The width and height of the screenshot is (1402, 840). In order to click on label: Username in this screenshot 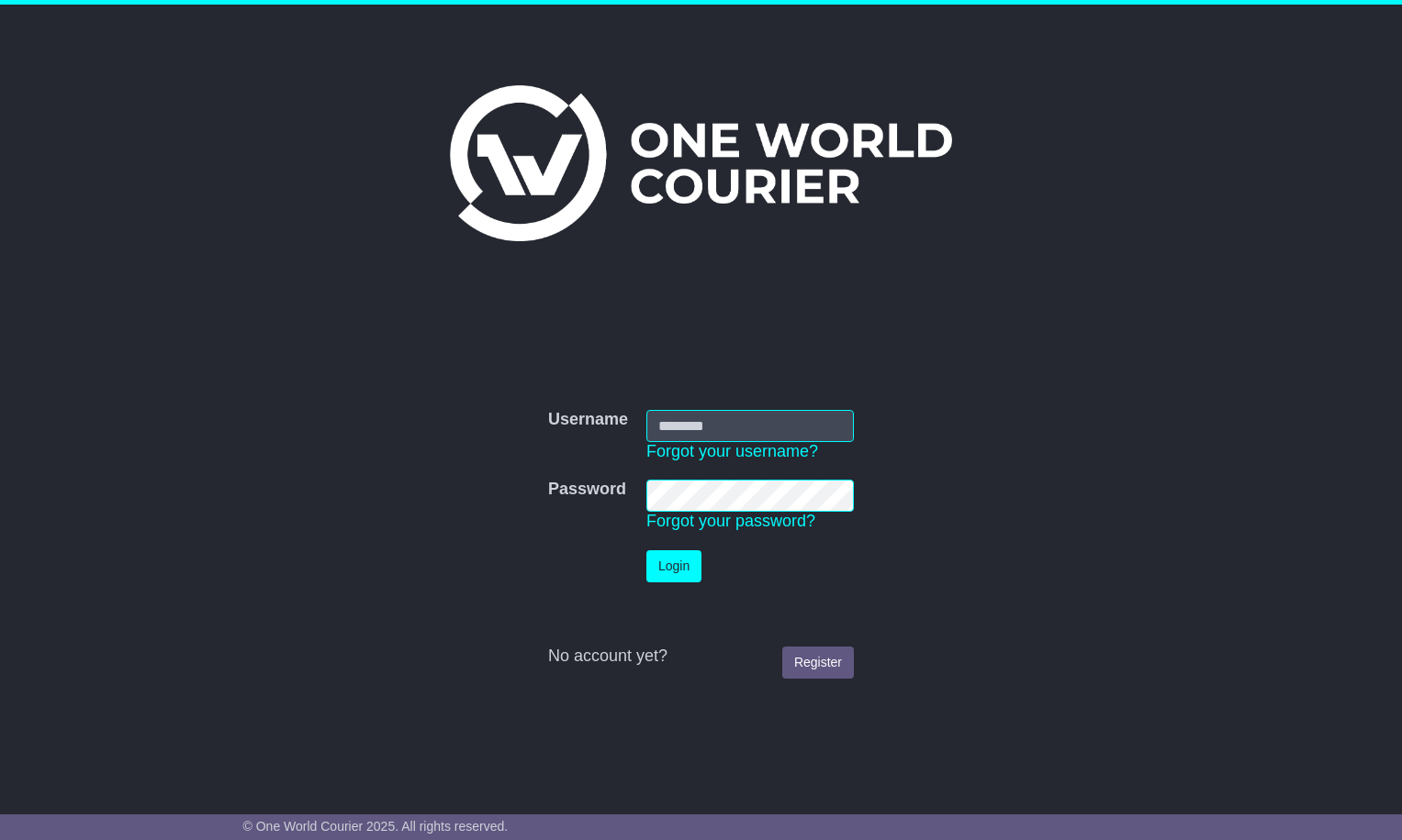, I will do `click(588, 420)`.